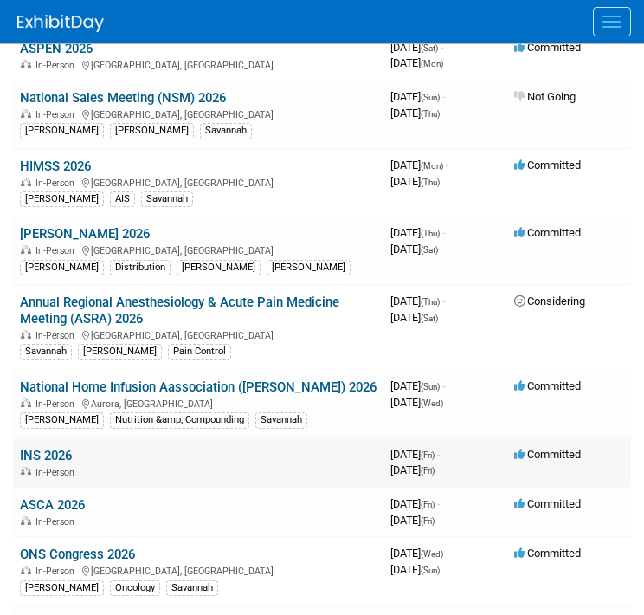 This screenshot has height=615, width=644. I want to click on div: AIS, so click(122, 199).